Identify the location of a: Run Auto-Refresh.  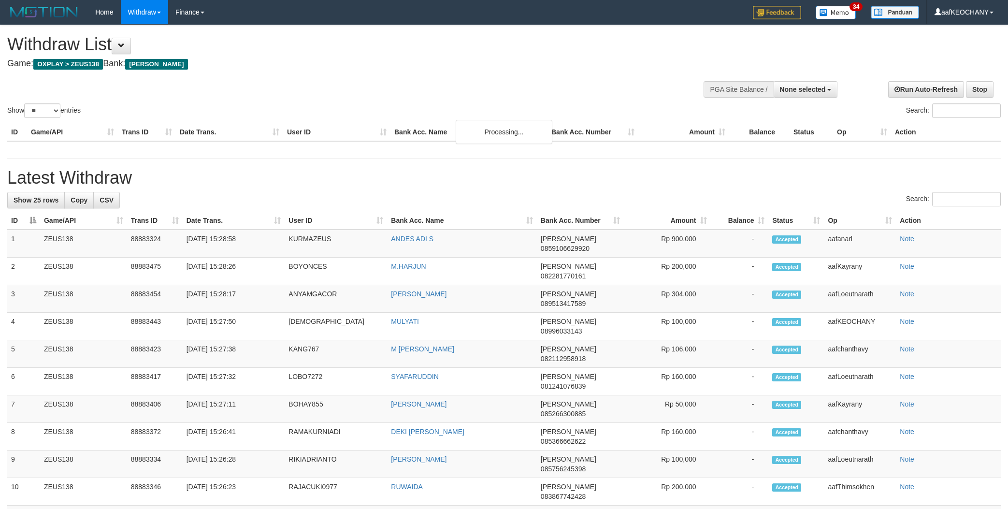
(926, 89).